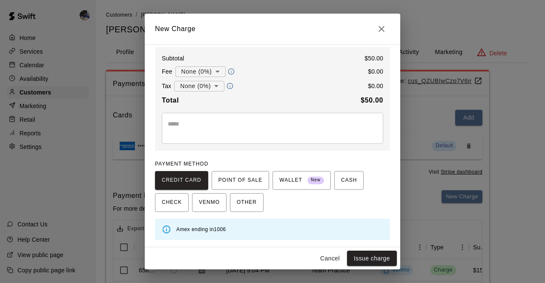 The image size is (545, 283). Describe the element at coordinates (381, 29) in the screenshot. I see `button: Close` at that location.